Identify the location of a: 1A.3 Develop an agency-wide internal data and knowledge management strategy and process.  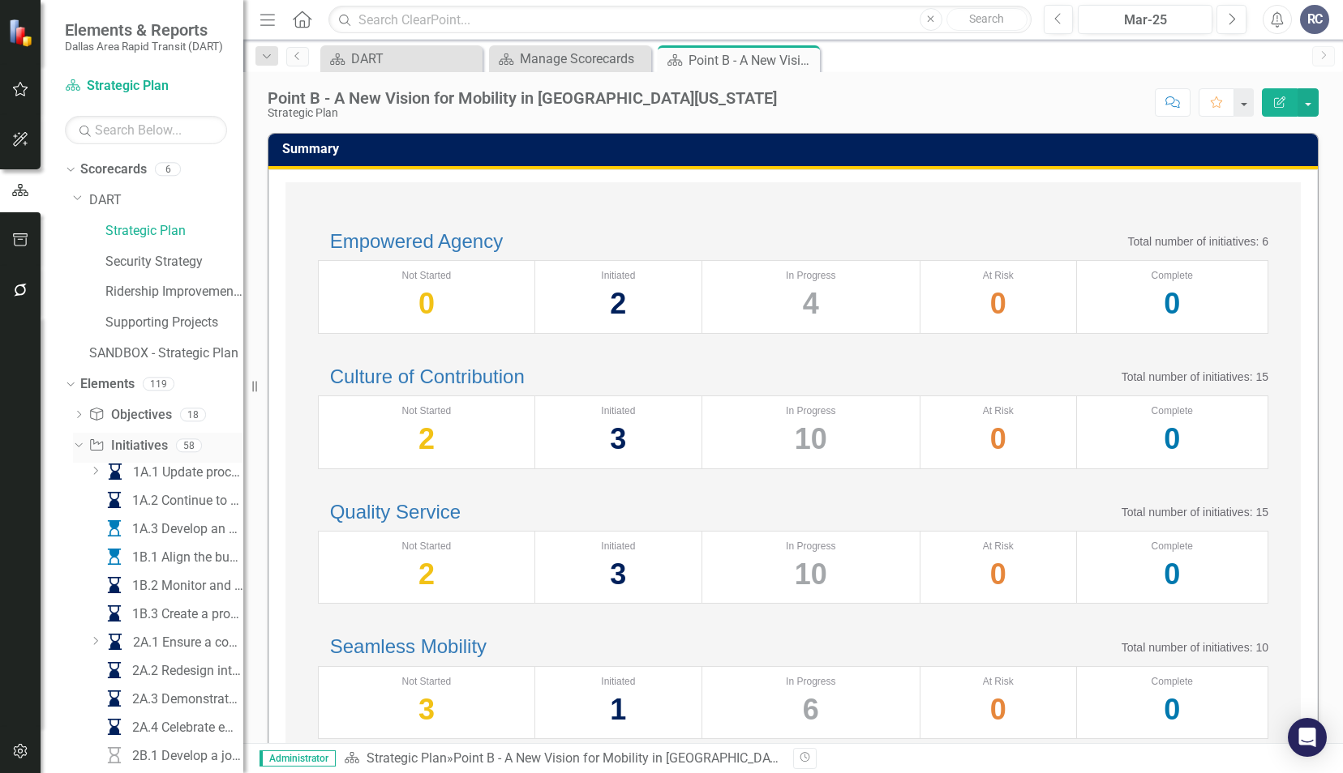
(172, 529).